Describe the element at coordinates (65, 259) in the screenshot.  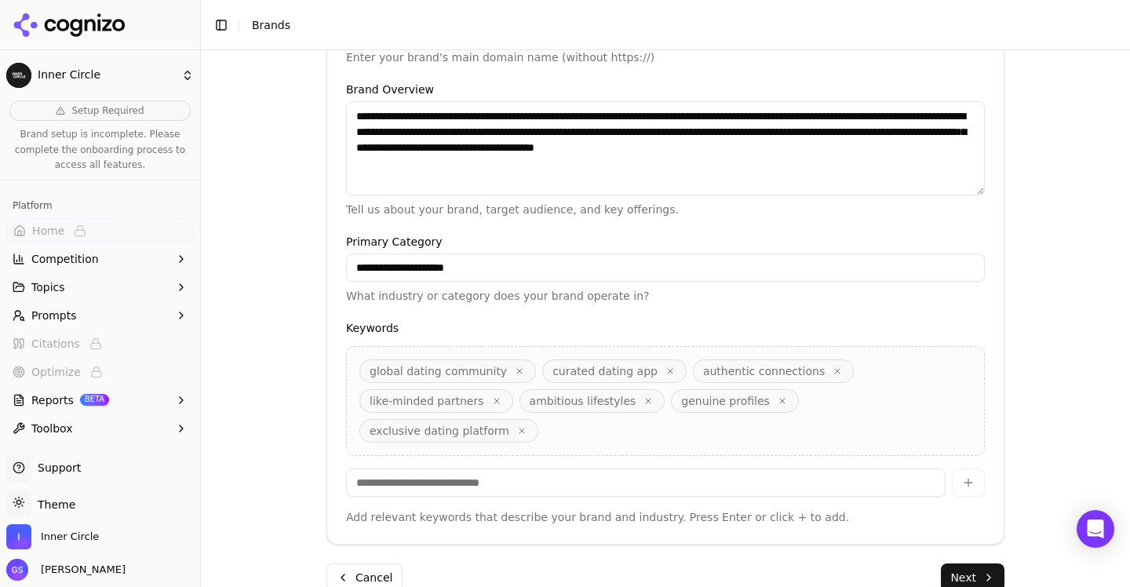
I see `span: Competition` at that location.